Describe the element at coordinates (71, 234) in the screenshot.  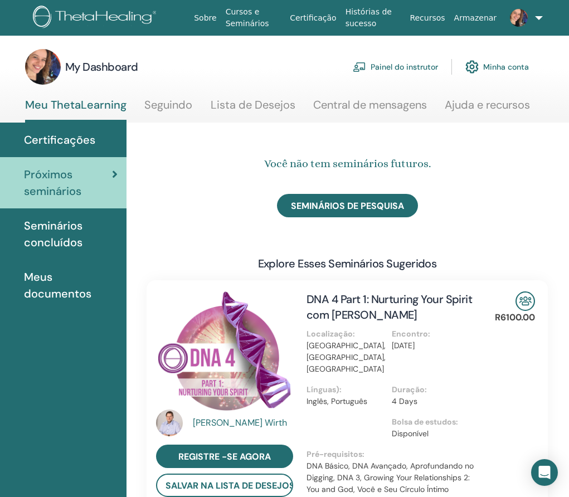
I see `span: Seminários concluídos` at that location.